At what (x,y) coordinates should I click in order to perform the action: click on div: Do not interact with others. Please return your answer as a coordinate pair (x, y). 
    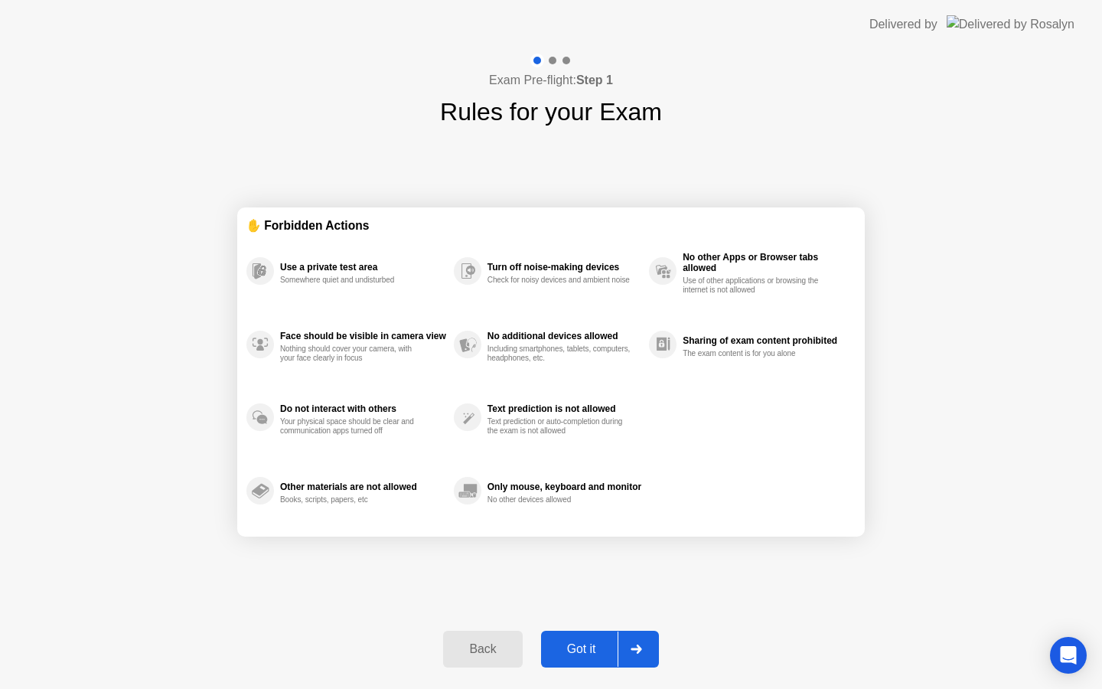
    Looking at the image, I should click on (363, 409).